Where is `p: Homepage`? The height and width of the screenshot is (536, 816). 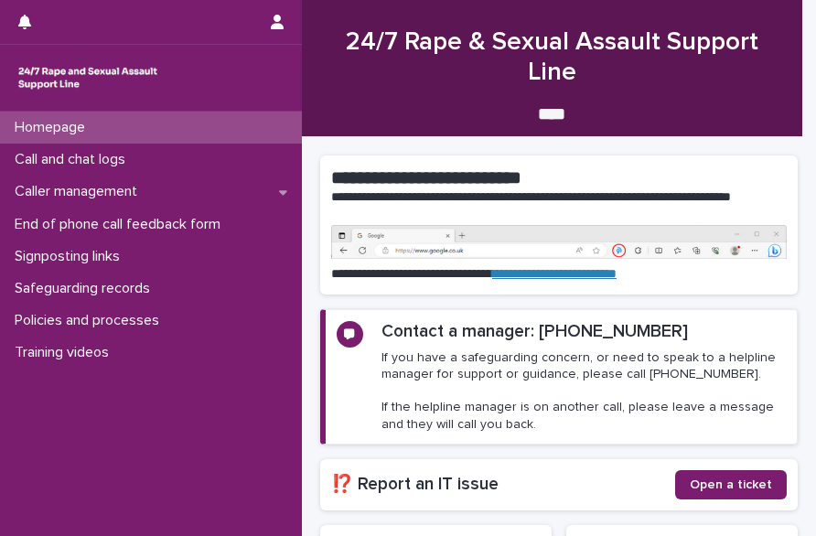
p: Homepage is located at coordinates (53, 127).